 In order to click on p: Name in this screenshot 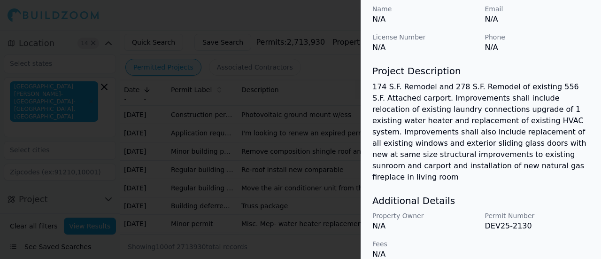, I will do `click(425, 9)`.